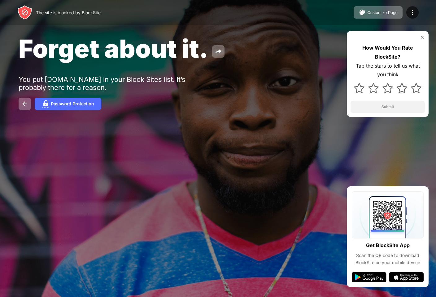 This screenshot has height=297, width=436. Describe the element at coordinates (388, 215) in the screenshot. I see `img: qrcode.svg` at that location.